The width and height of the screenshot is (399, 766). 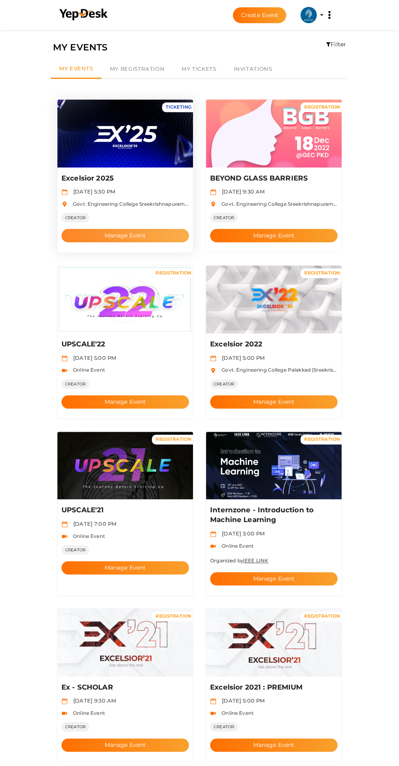 I want to click on p: BEYOND GLASS BARRIERS, so click(x=272, y=179).